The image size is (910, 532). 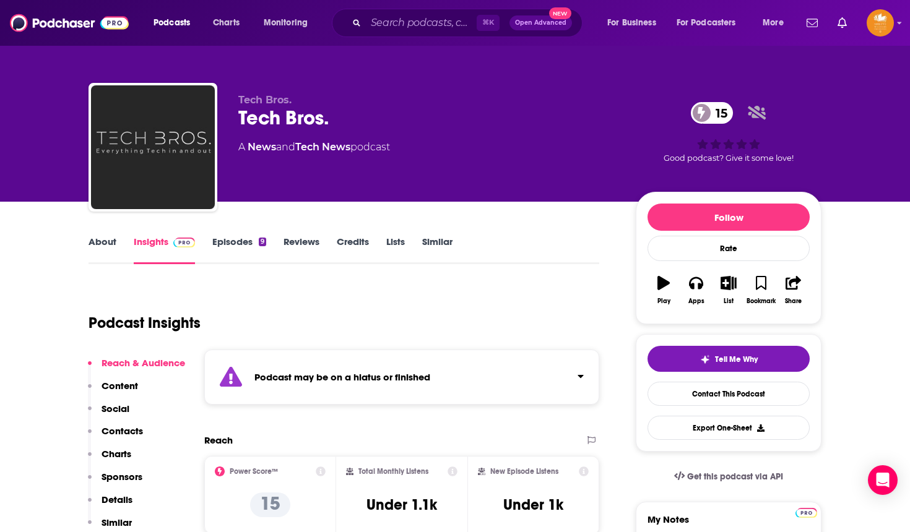 What do you see at coordinates (262, 147) in the screenshot?
I see `a: News` at bounding box center [262, 147].